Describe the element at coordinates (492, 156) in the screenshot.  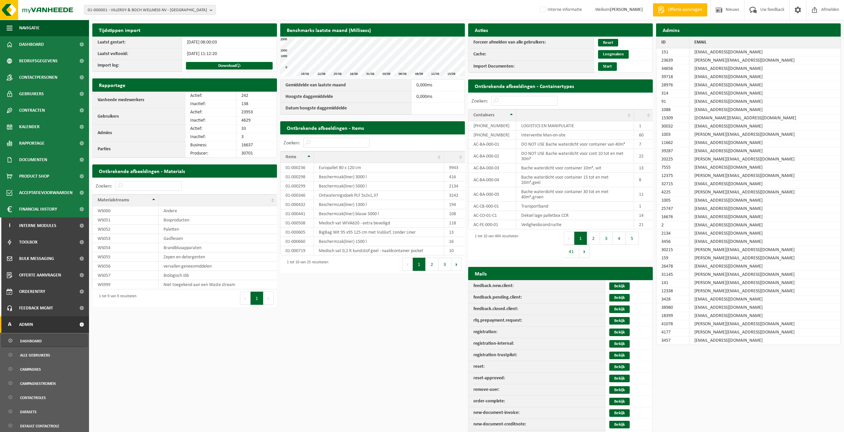
I see `td: AC-BA-000-02` at that location.